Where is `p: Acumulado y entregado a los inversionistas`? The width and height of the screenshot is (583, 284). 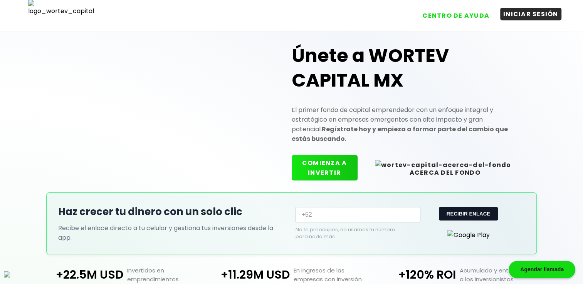
p: Acumulado y entregado a los inversionistas is located at coordinates (498, 275).